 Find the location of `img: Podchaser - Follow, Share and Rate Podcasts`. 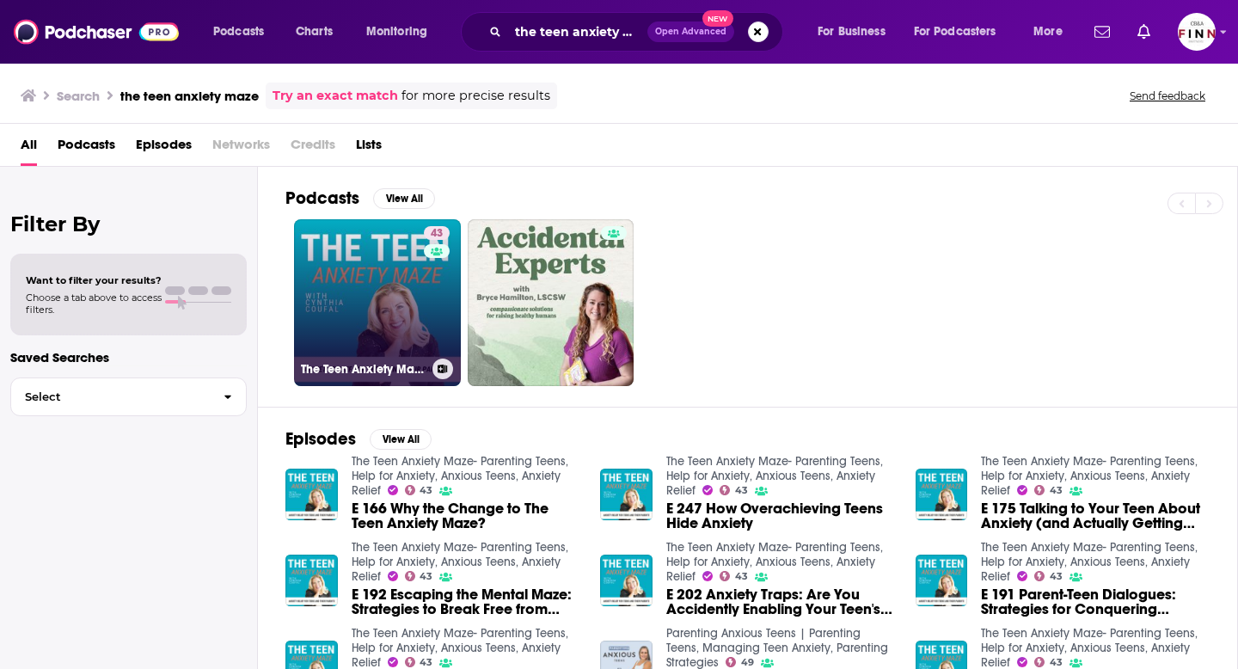

img: Podchaser - Follow, Share and Rate Podcasts is located at coordinates (96, 32).